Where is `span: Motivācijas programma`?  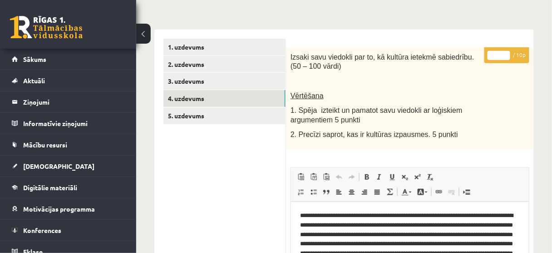 span: Motivācijas programma is located at coordinates (59, 209).